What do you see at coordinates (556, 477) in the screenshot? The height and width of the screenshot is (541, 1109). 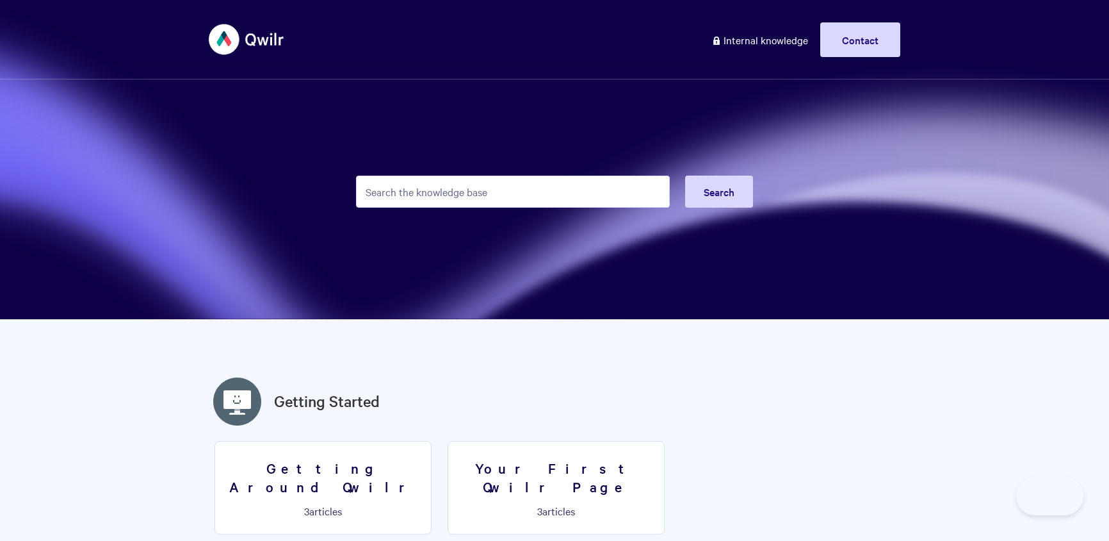 I see `h3: Your First Qwilr Page` at bounding box center [556, 477].